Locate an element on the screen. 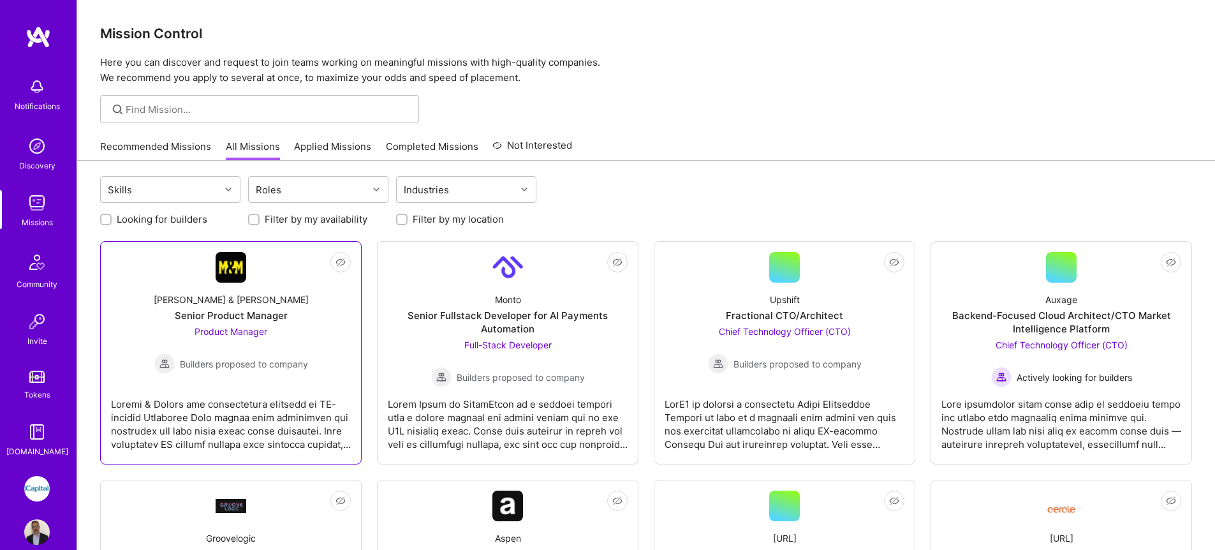 The image size is (1215, 550). a: Recommended Missions is located at coordinates (156, 150).